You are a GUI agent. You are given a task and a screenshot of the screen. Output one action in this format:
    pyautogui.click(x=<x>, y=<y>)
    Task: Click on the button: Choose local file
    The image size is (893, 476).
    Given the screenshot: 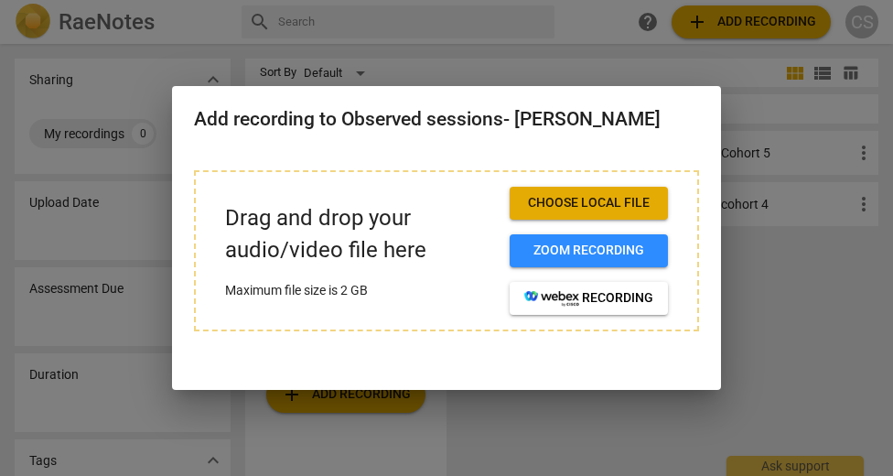 What is the action you would take?
    pyautogui.click(x=588, y=203)
    